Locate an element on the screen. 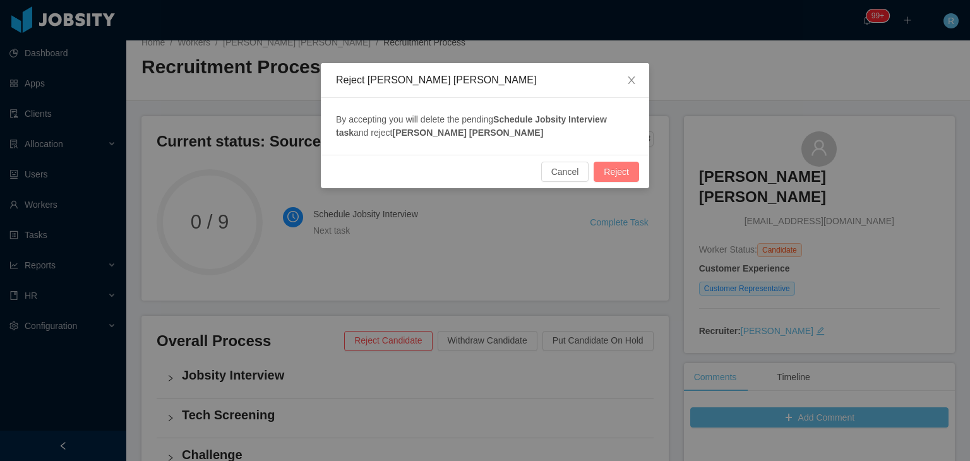 The image size is (970, 461). i: icon: close is located at coordinates (632, 80).